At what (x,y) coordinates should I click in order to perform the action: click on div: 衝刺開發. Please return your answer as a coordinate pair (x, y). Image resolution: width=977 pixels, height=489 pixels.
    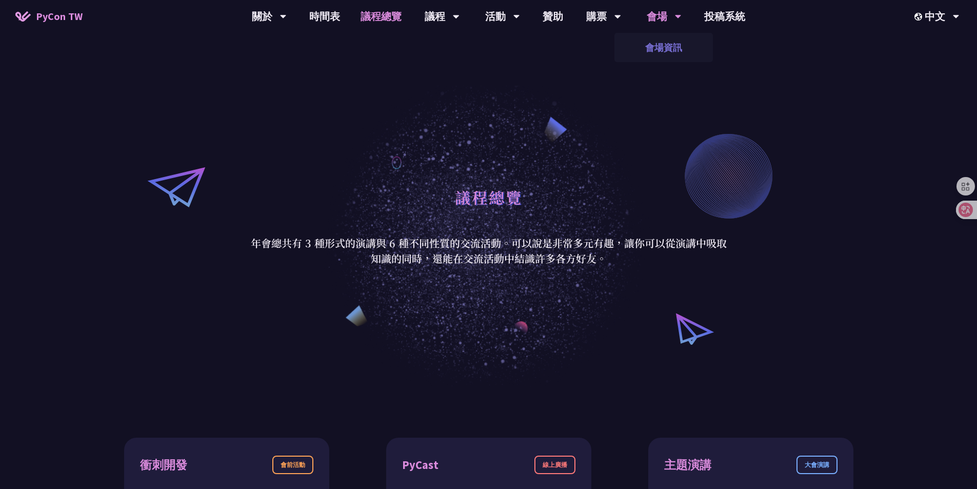
    Looking at the image, I should click on (164, 465).